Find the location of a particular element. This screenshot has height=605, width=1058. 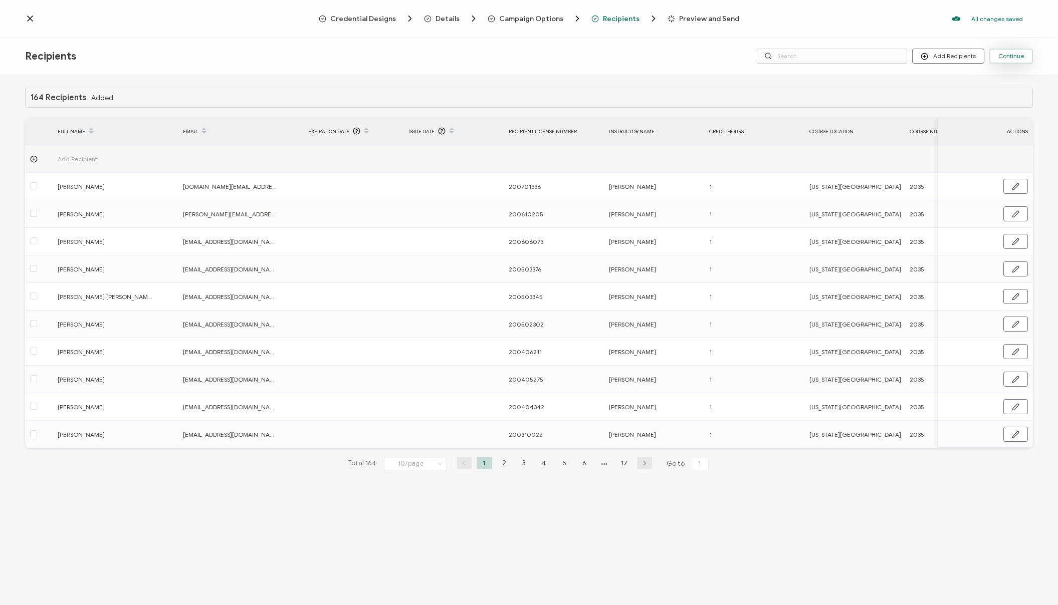

input: Select is located at coordinates (415, 464).